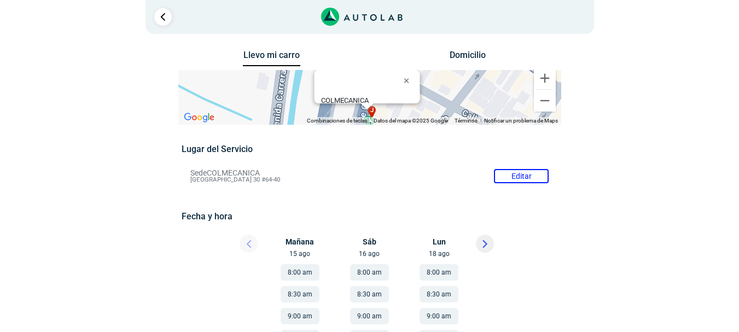 The height and width of the screenshot is (332, 739). I want to click on span: j, so click(372, 110).